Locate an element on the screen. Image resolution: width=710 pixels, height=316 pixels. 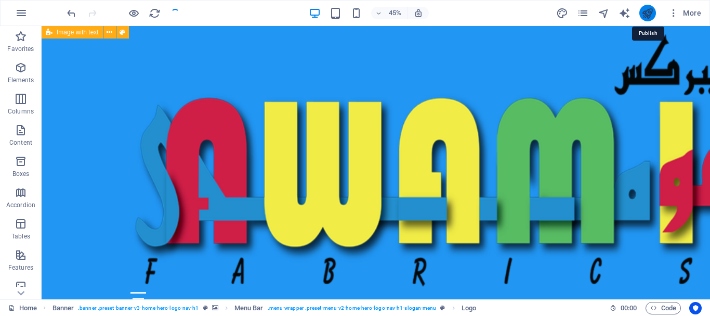
a: Home is located at coordinates (22, 308).